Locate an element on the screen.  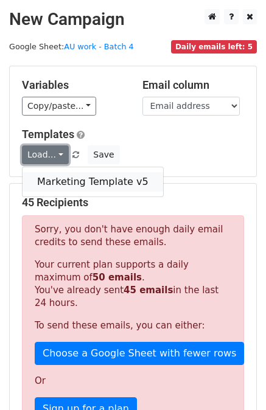
p: Or is located at coordinates (133, 381).